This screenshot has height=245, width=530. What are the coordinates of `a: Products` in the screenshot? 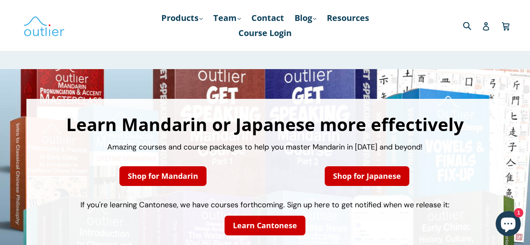 It's located at (182, 18).